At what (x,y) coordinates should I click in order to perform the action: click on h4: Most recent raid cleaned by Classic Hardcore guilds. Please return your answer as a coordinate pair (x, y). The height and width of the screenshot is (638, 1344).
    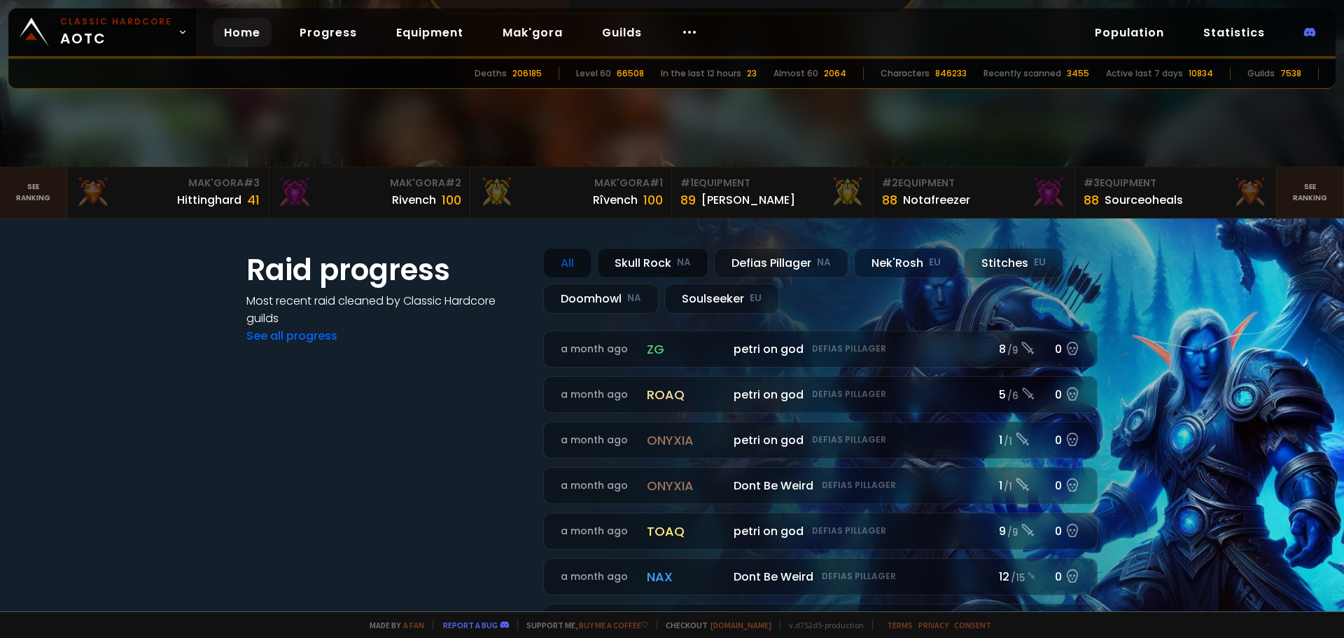
    Looking at the image, I should click on (386, 309).